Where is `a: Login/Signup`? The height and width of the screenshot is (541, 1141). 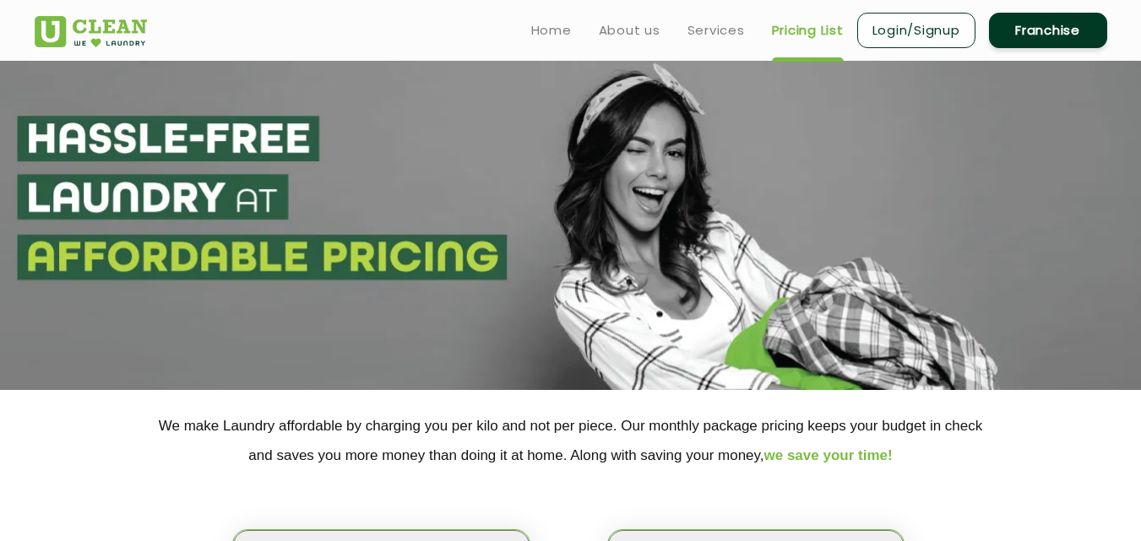
a: Login/Signup is located at coordinates (916, 30).